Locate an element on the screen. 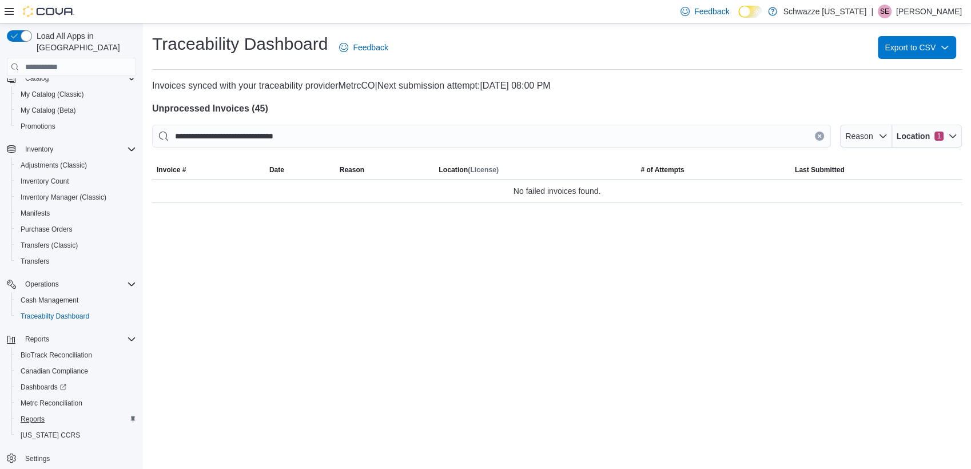  a: BioTrack Reconciliation is located at coordinates (56, 355).